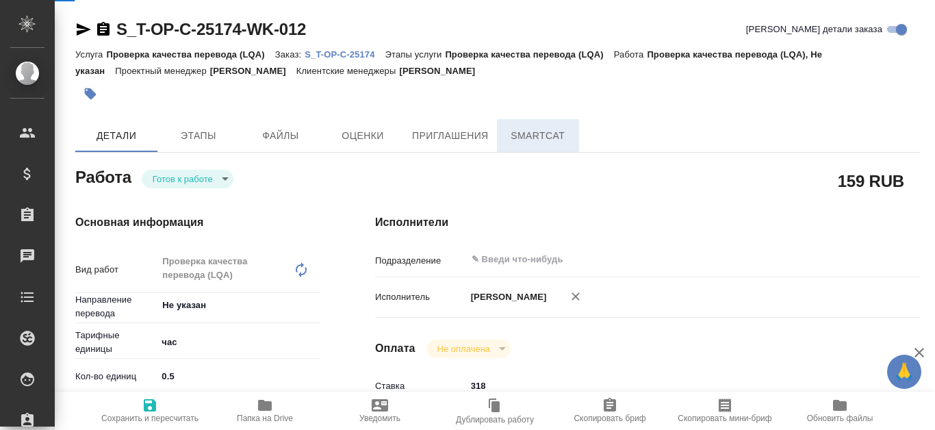 The height and width of the screenshot is (430, 935). What do you see at coordinates (610, 410) in the screenshot?
I see `button: Скопировать бриф` at bounding box center [610, 410].